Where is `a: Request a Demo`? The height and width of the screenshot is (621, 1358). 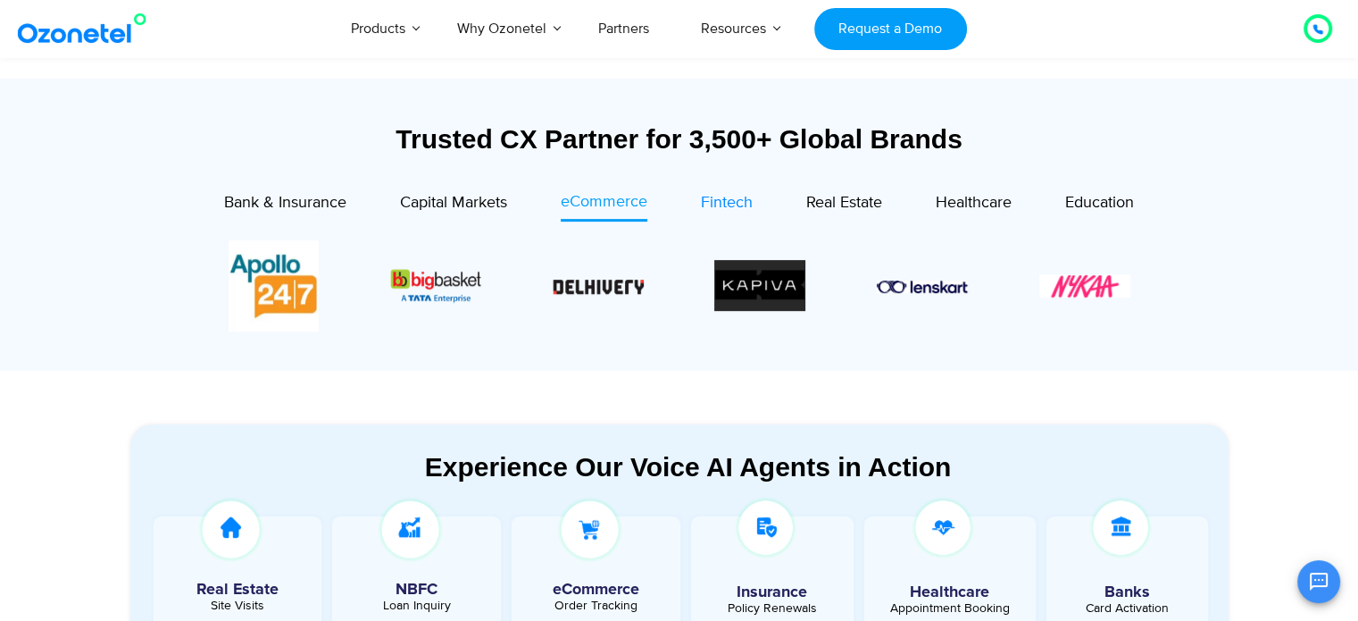
a: Request a Demo is located at coordinates (890, 29).